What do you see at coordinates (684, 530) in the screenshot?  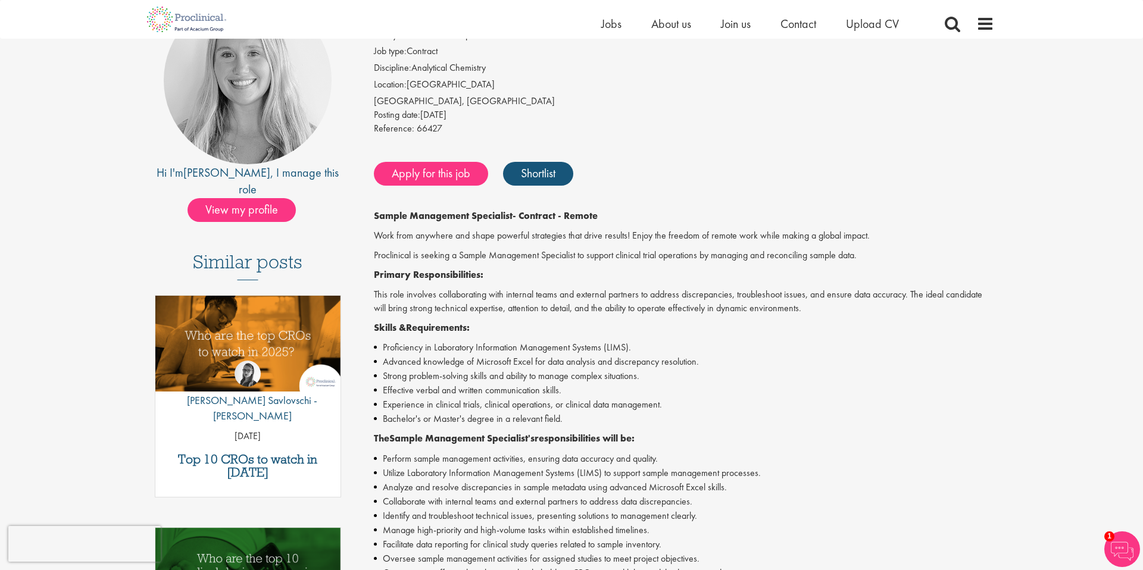 I see `li: Manage high-priority and high-volume tasks within established timelines.` at bounding box center [684, 530].